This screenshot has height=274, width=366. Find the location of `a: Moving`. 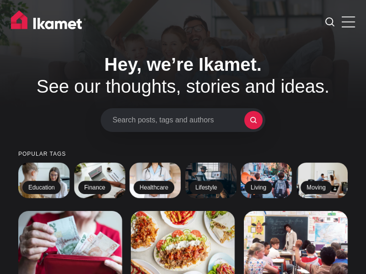

a: Moving is located at coordinates (322, 181).